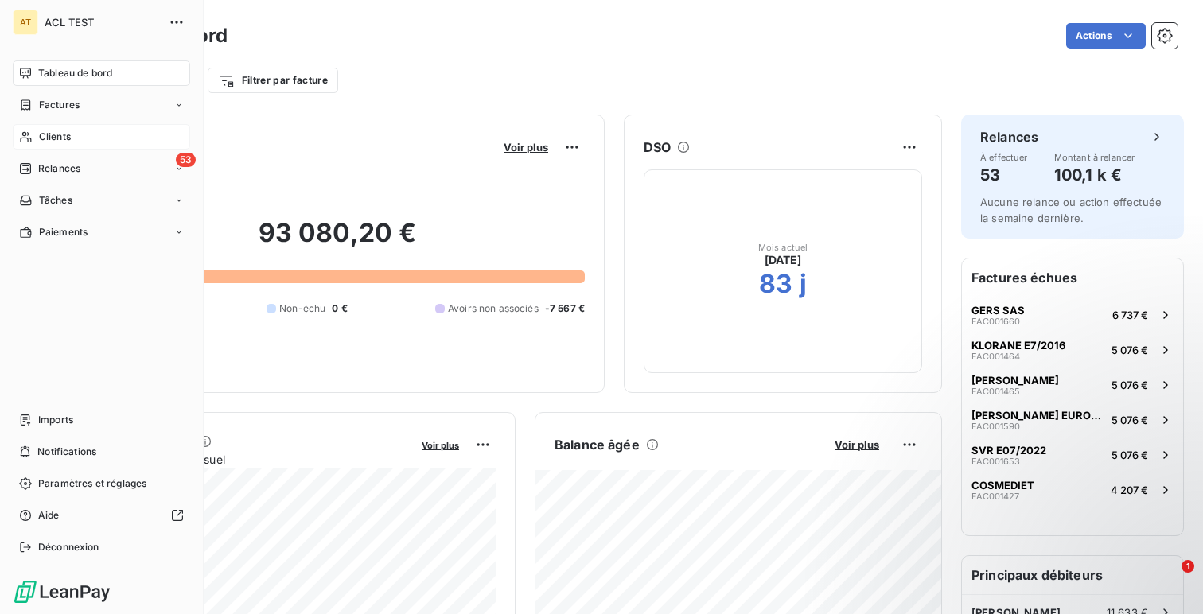 This screenshot has height=614, width=1203. I want to click on h6: Principaux débiteurs, so click(1072, 575).